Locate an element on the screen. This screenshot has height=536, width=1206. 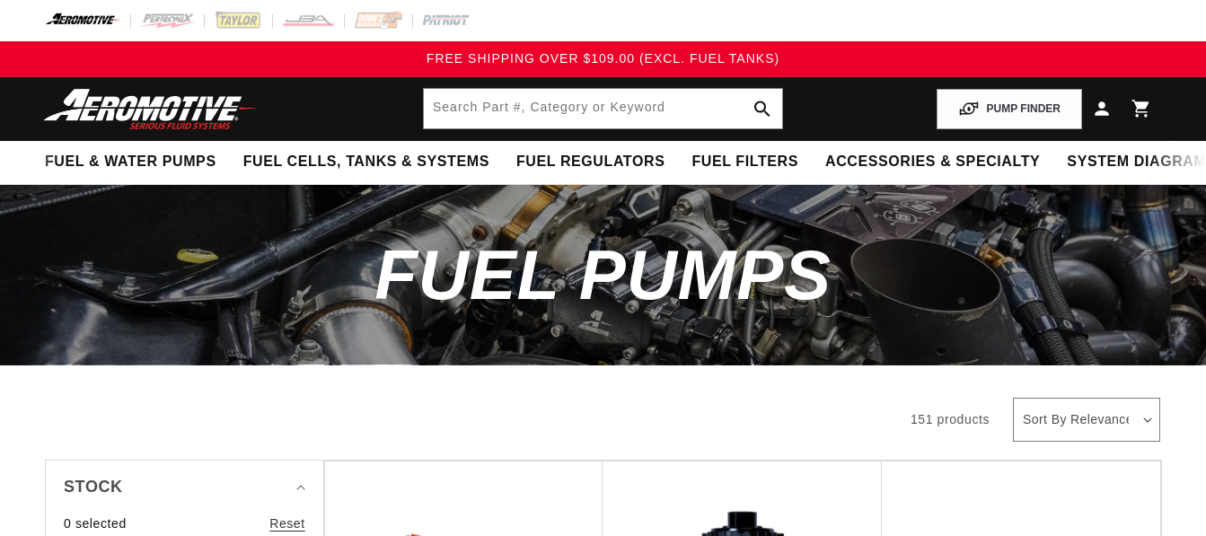
input: Search by Part Number, Category or Keyword is located at coordinates (603, 109).